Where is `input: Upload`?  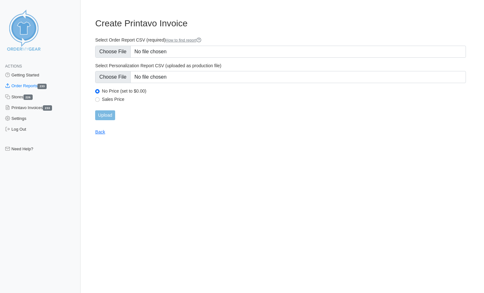
input: Upload is located at coordinates (105, 115).